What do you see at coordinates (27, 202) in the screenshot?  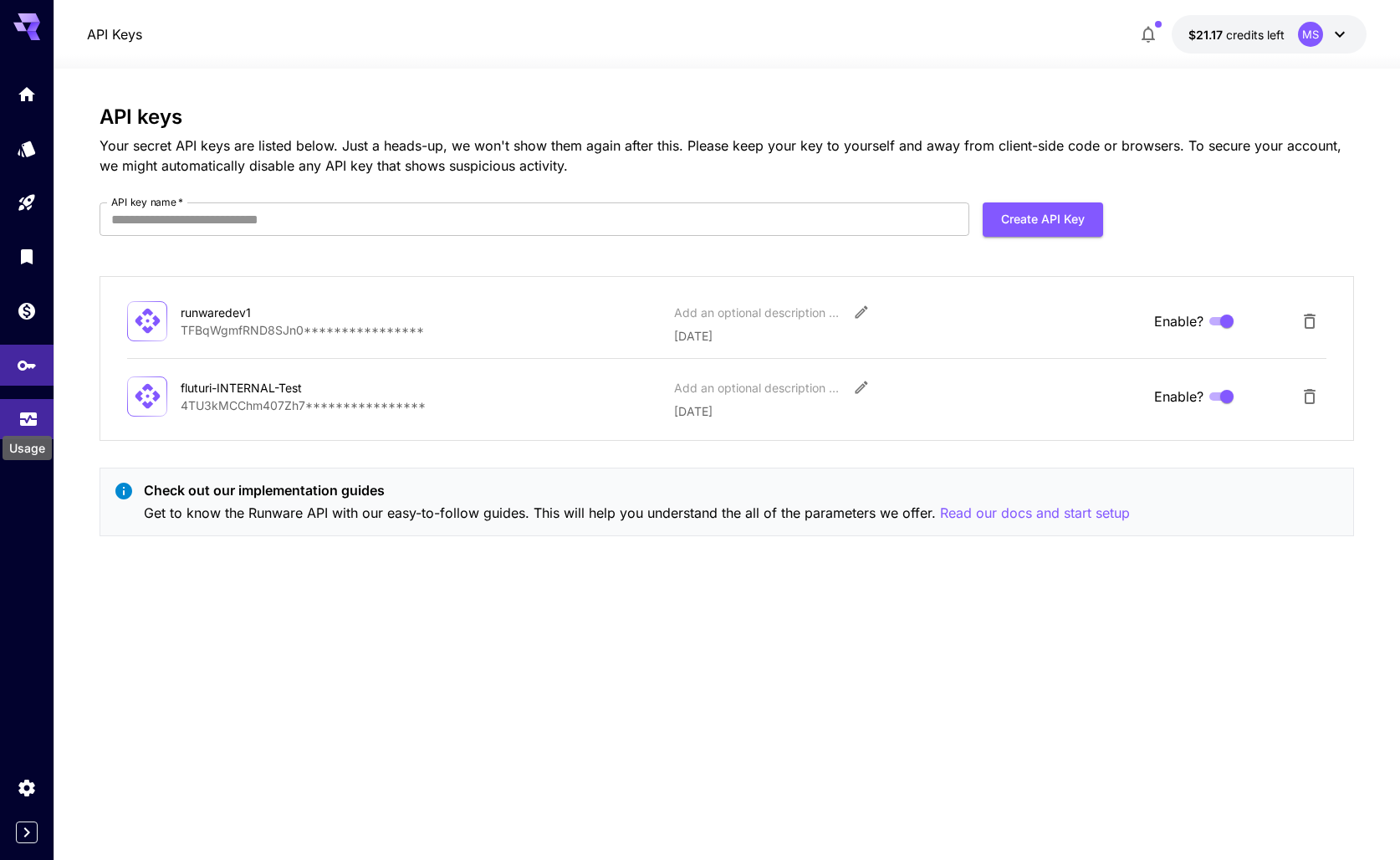 I see `div: Playground` at bounding box center [27, 202].